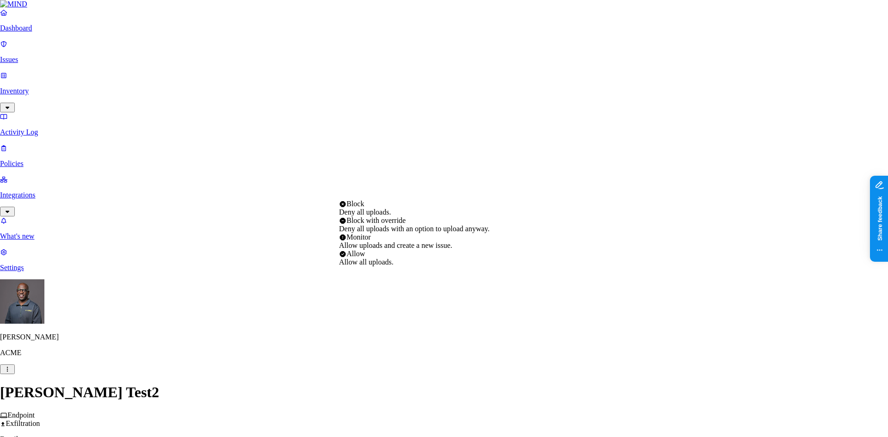 The image size is (888, 437). What do you see at coordinates (356, 254) in the screenshot?
I see `span: Allow` at bounding box center [356, 254].